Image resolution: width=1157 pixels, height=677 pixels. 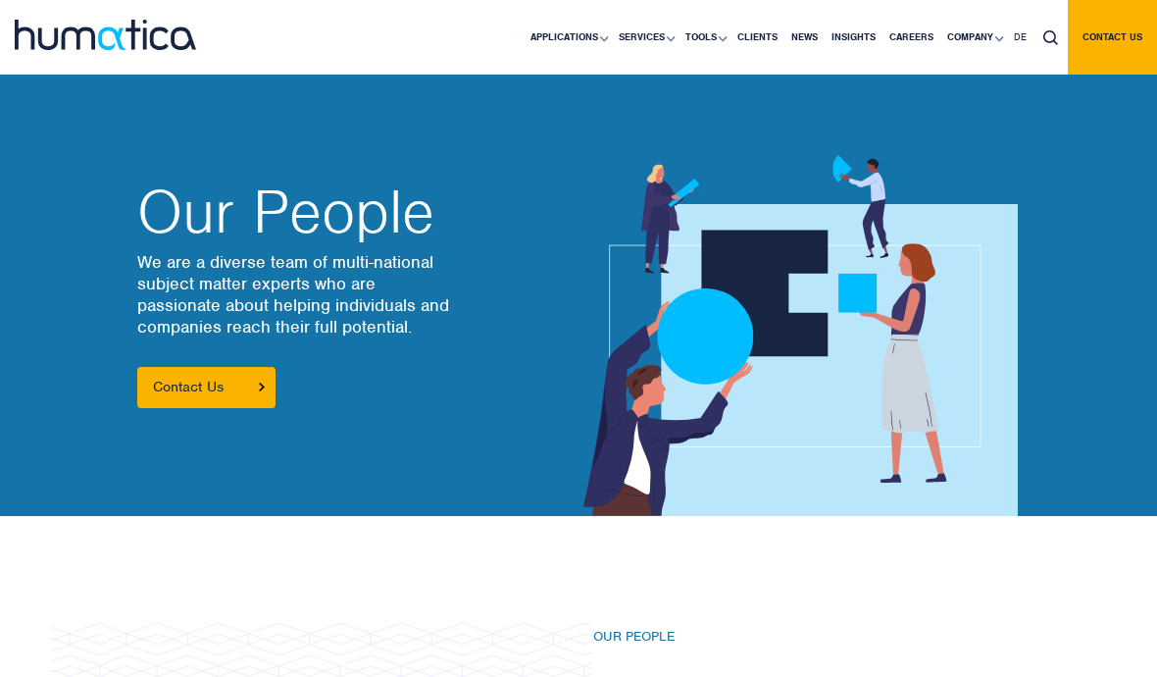 What do you see at coordinates (783, 335) in the screenshot?
I see `img: about_banner1` at bounding box center [783, 335].